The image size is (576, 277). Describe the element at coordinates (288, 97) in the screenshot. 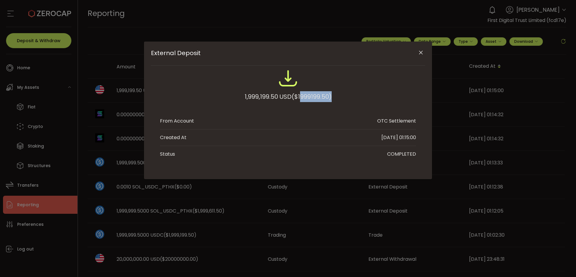

I see `div: 1,999,199.50 USD` at that location.